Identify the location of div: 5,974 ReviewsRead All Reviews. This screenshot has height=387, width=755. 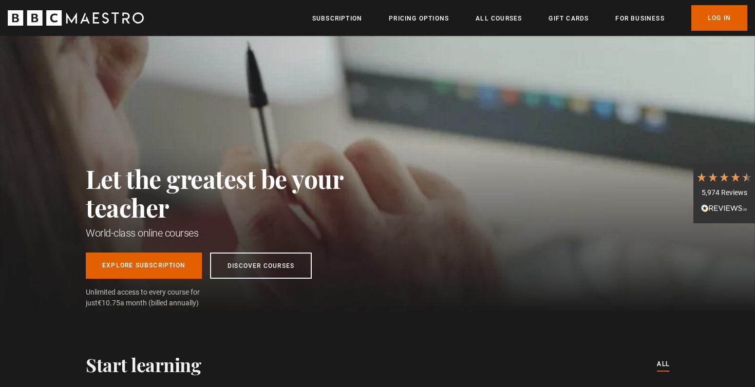
(724, 194).